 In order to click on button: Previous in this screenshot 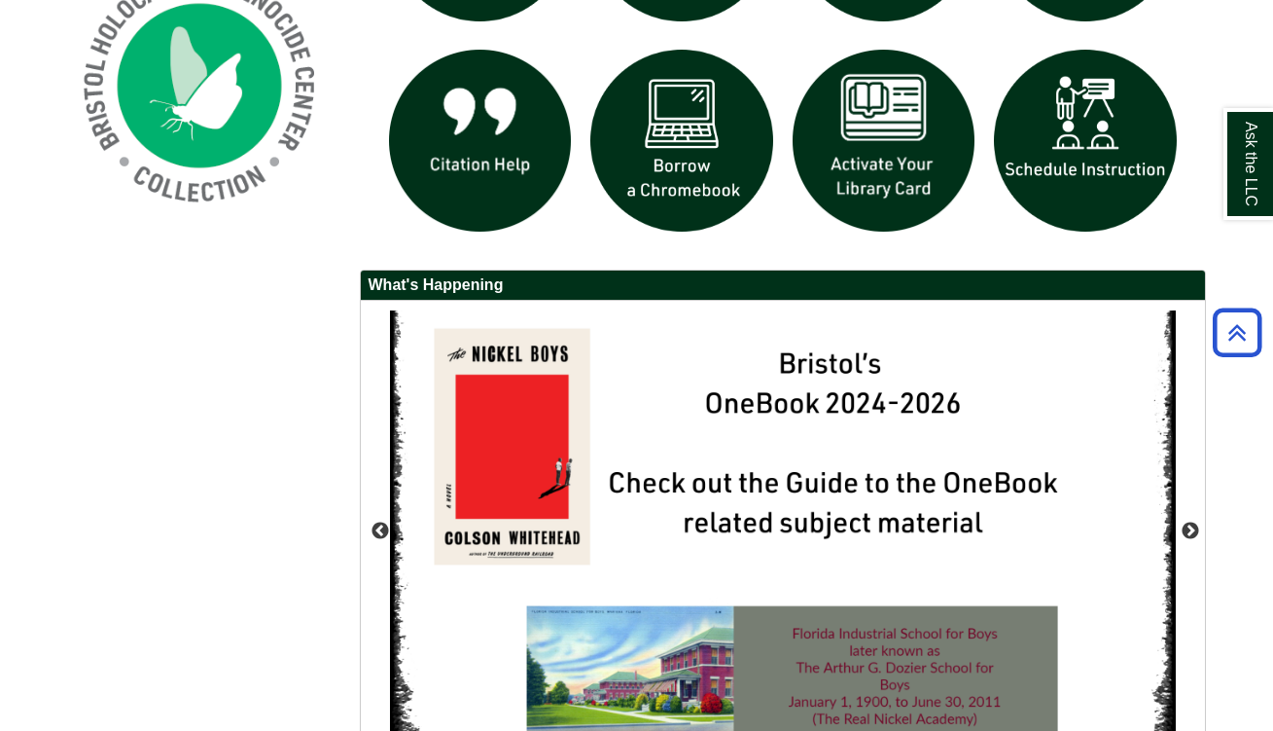, I will do `click(380, 531)`.